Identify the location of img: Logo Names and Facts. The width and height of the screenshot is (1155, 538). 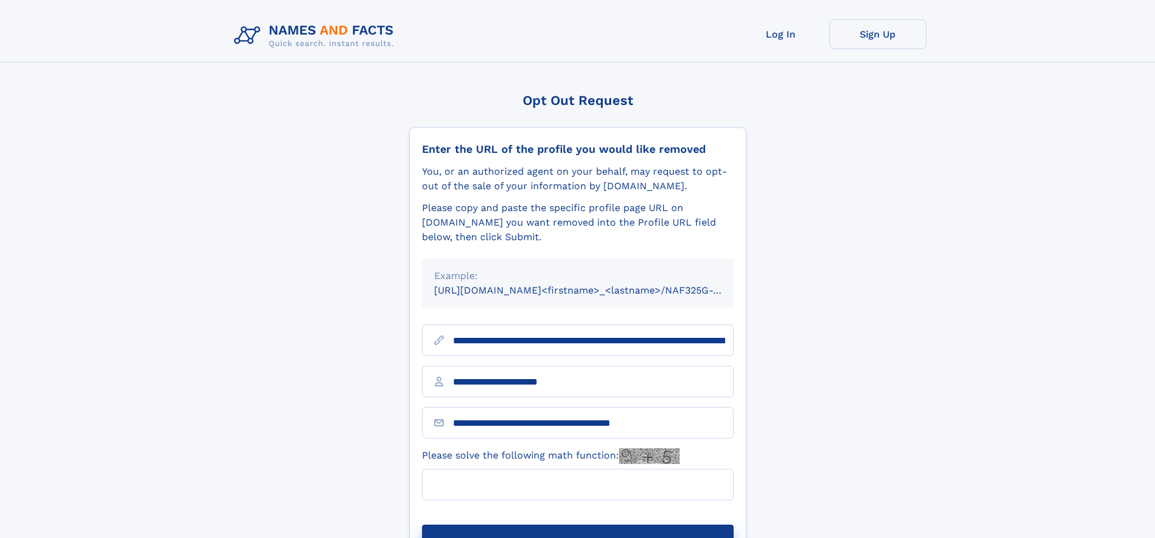
(316, 36).